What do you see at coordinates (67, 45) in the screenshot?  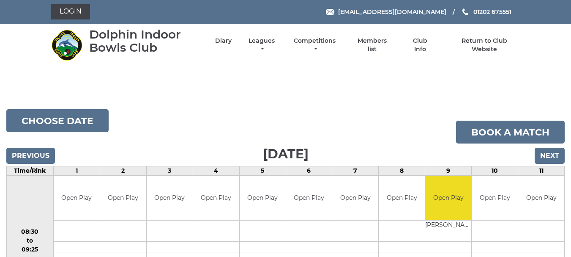 I see `img: Dolphin Indoor Bowls Club` at bounding box center [67, 45].